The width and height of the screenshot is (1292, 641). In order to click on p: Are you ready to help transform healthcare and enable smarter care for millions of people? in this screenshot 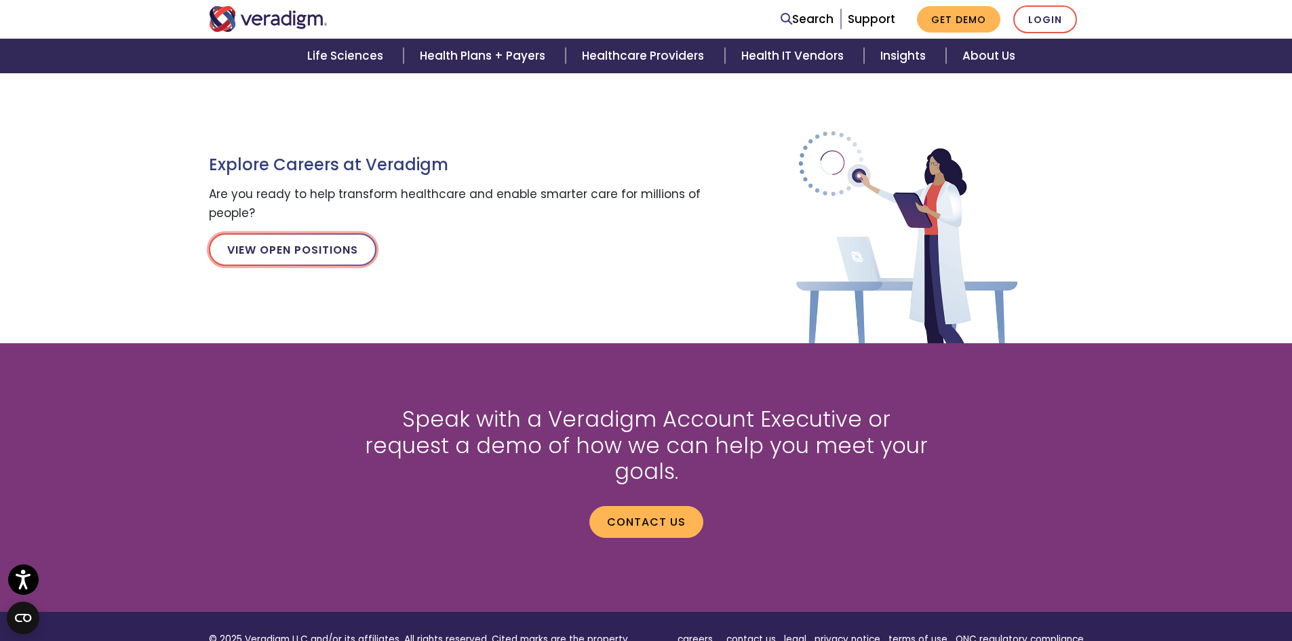, I will do `click(460, 203)`.